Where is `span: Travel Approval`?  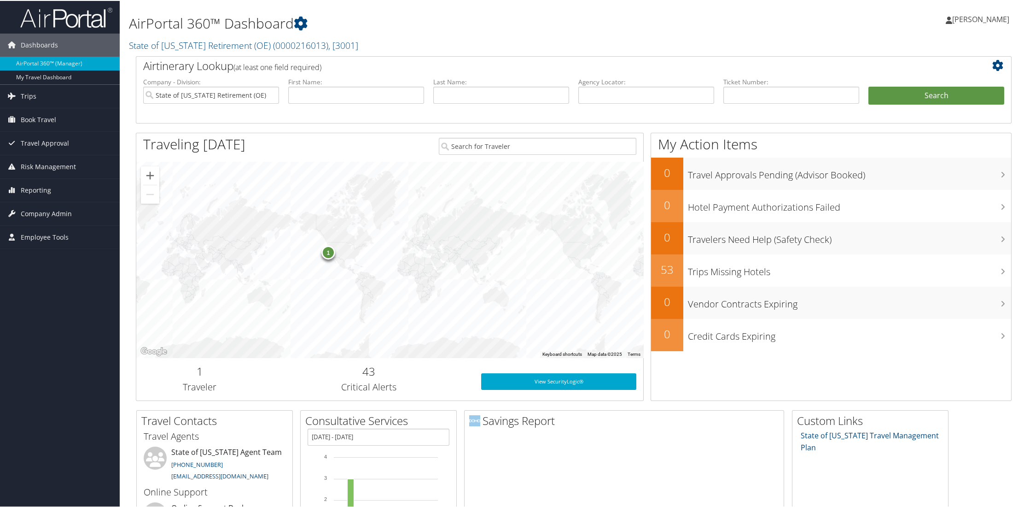 span: Travel Approval is located at coordinates (45, 142).